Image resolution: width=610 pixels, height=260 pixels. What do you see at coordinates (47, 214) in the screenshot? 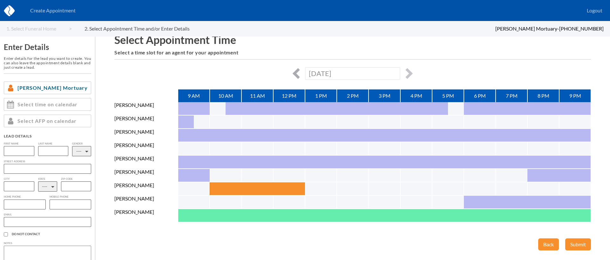
I see `label: Email` at bounding box center [47, 214].